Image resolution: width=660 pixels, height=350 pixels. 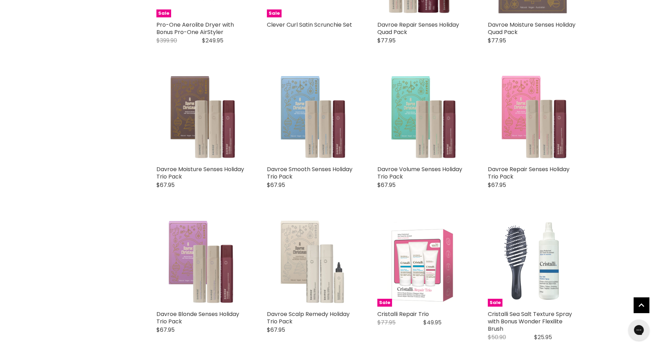 I want to click on a: Davroe Smooth Senses Holiday Trio Pack Davroe Smooth Senses Holiday Trio Pack, so click(x=311, y=117).